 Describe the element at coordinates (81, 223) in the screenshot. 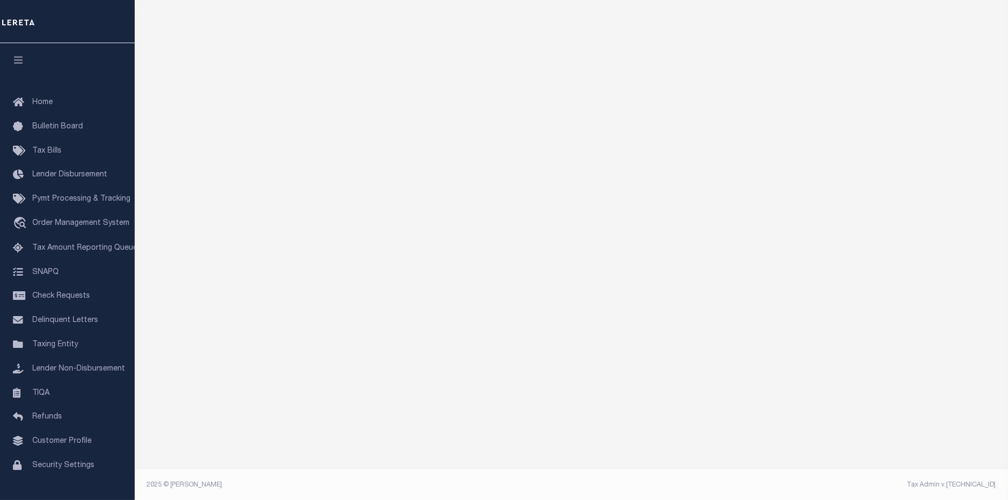

I see `span: Order Management System` at that location.